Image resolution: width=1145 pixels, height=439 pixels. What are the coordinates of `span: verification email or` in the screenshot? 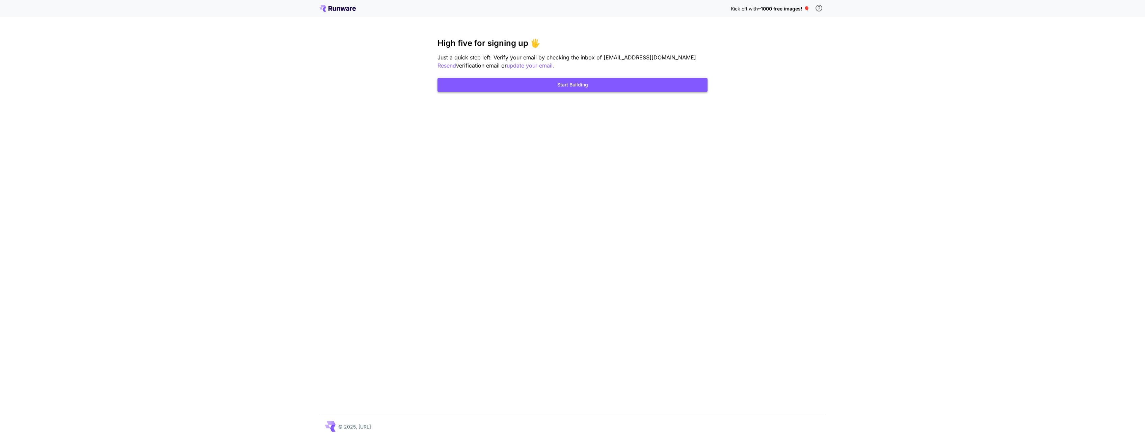 It's located at (481, 65).